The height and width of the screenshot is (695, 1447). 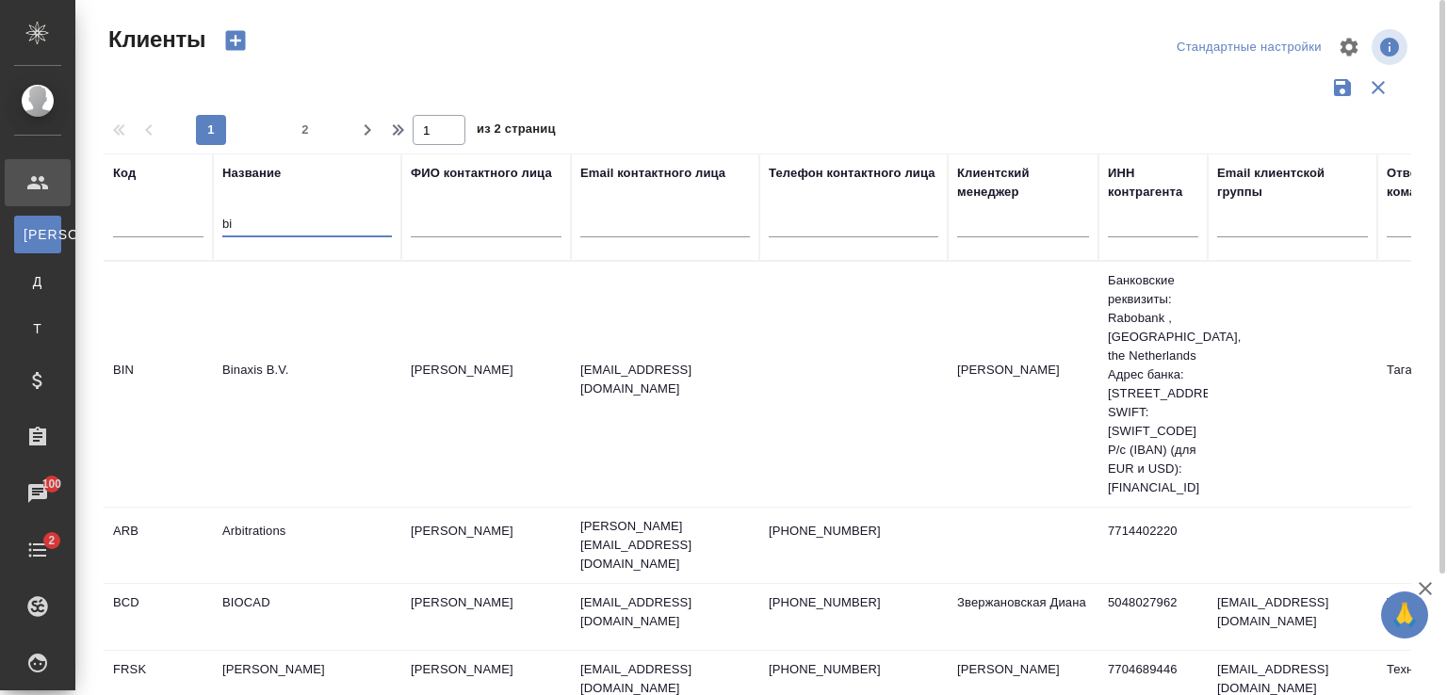 What do you see at coordinates (653, 173) in the screenshot?
I see `div: Email контактного лица` at bounding box center [653, 173].